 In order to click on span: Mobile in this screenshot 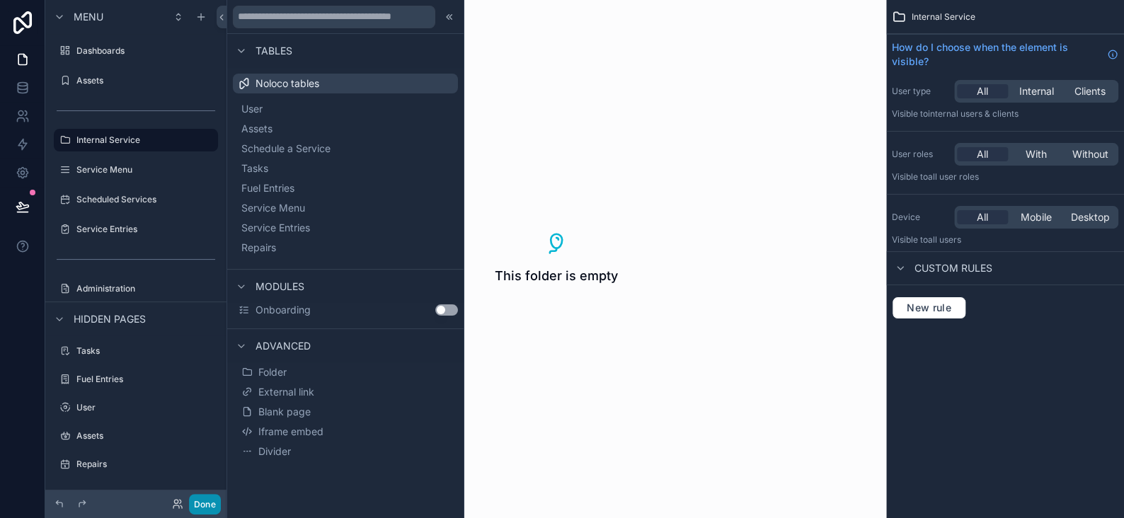, I will do `click(1037, 217)`.